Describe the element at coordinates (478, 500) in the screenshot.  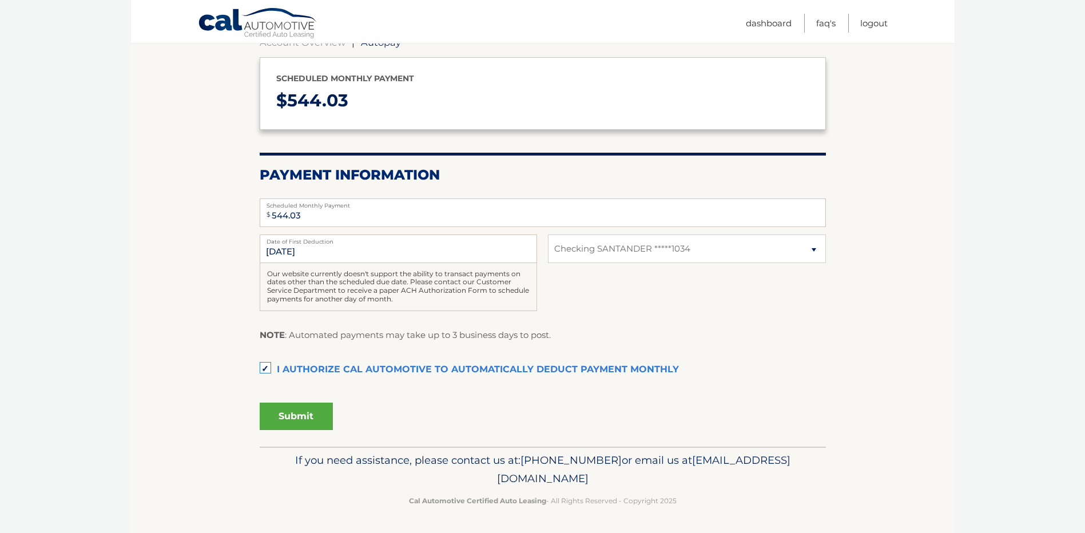
I see `strong: Cal Automotive Certified Auto Leasing` at that location.